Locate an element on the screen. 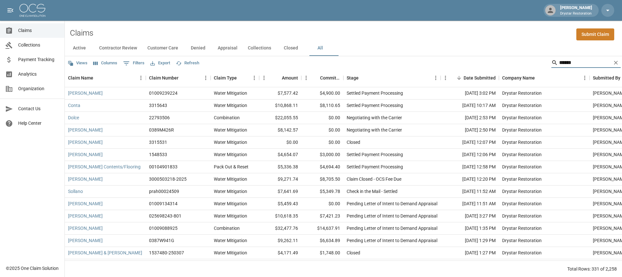 This screenshot has height=277, width=622. div: $4,900.00 is located at coordinates (322, 94).